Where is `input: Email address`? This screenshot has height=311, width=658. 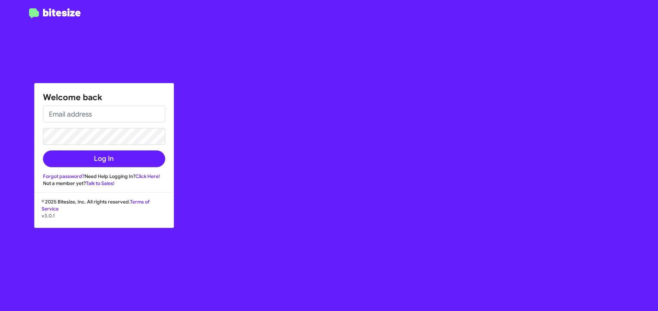
input: Email address is located at coordinates (104, 114).